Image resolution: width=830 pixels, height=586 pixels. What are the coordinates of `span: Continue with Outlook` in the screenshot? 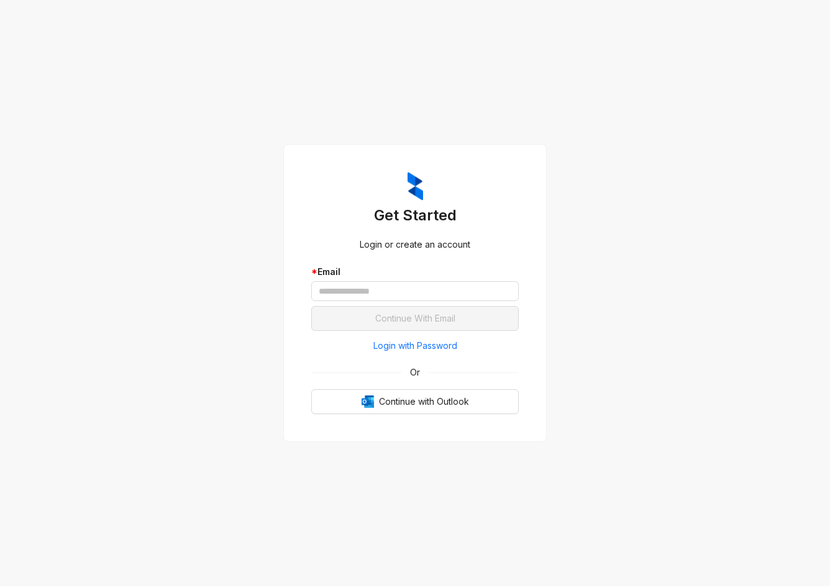 It's located at (424, 402).